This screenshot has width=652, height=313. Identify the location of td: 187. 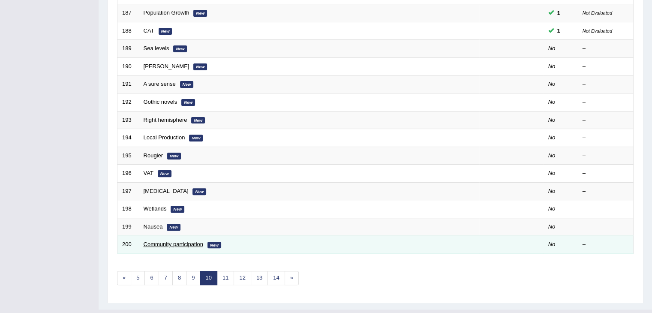
(128, 13).